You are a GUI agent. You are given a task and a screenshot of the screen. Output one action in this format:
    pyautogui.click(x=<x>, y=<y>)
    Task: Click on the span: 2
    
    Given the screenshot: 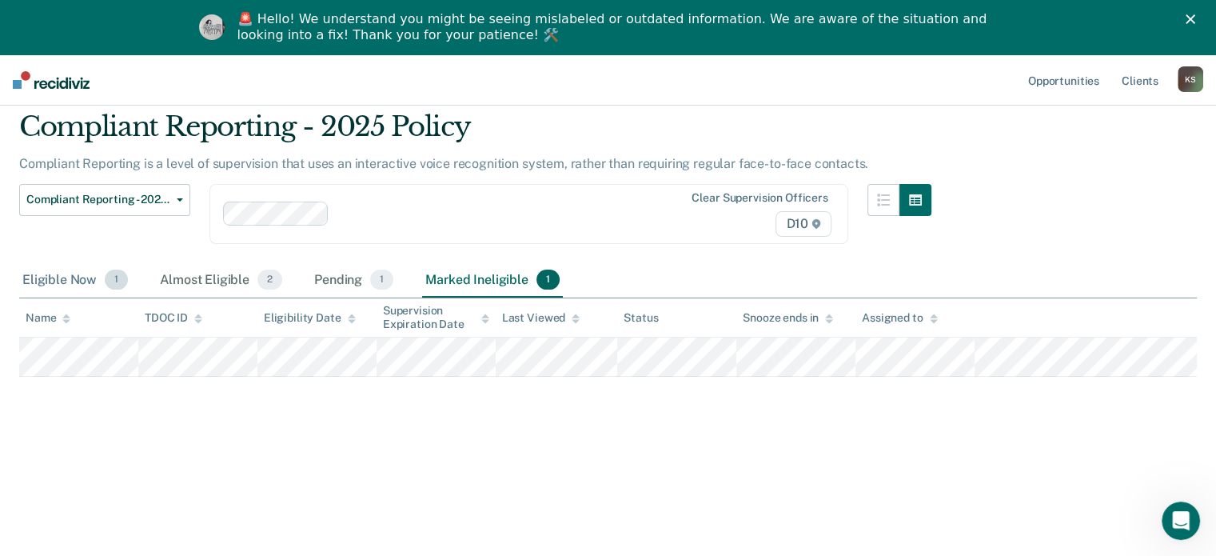 What is the action you would take?
    pyautogui.click(x=269, y=280)
    